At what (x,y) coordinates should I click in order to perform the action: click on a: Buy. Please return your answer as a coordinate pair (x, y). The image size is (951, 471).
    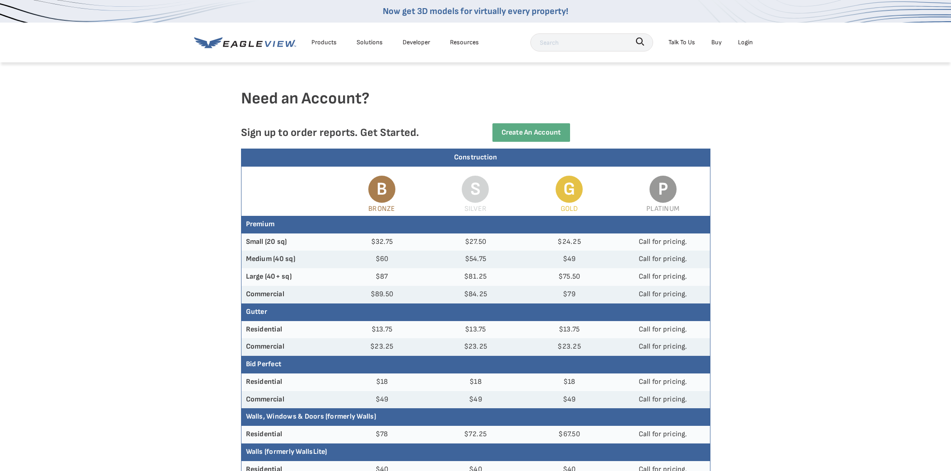
    Looking at the image, I should click on (717, 42).